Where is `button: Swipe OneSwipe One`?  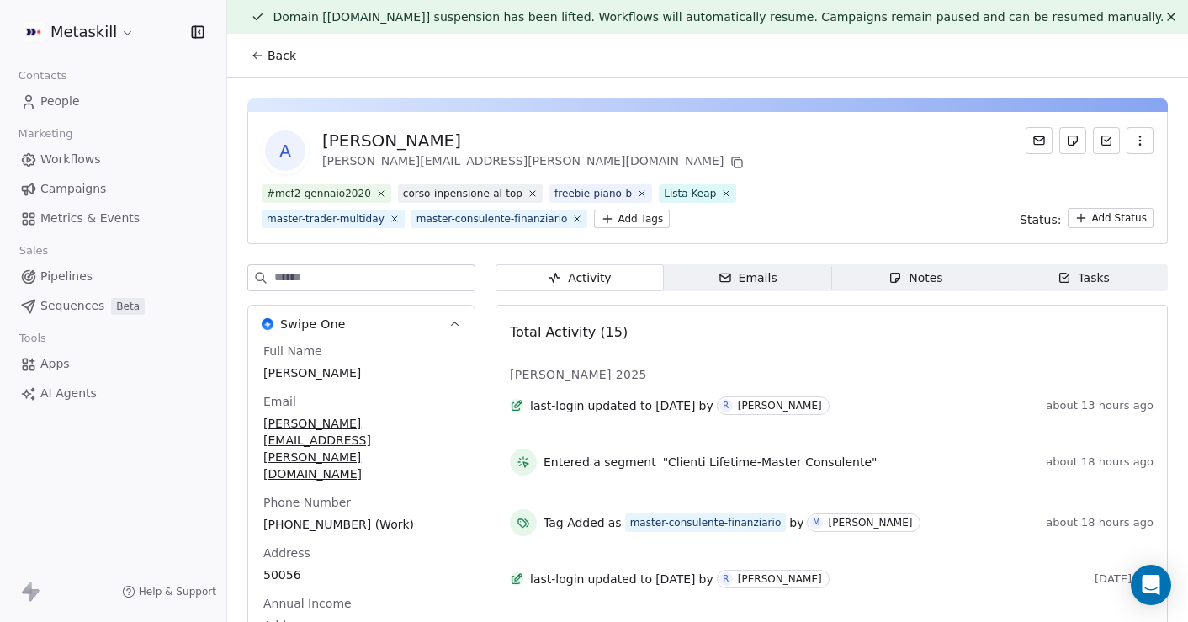 button: Swipe OneSwipe One is located at coordinates (361, 324).